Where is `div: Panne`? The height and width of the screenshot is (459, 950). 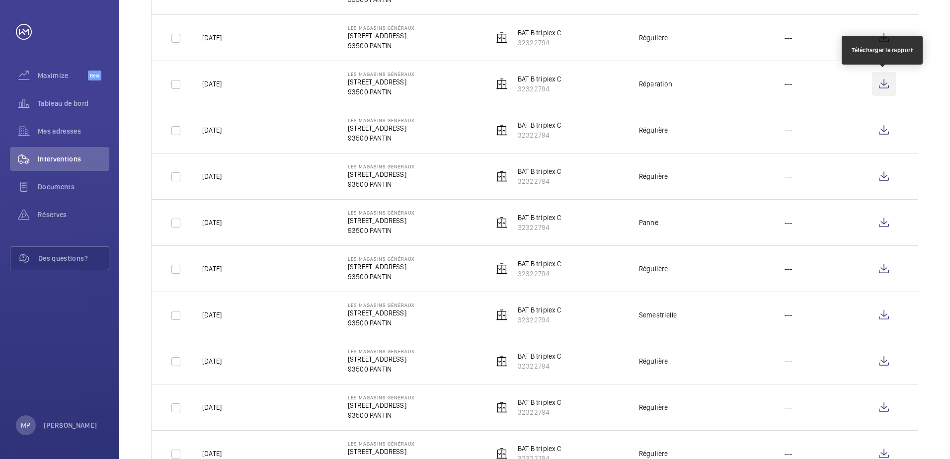
div: Panne is located at coordinates (648, 223).